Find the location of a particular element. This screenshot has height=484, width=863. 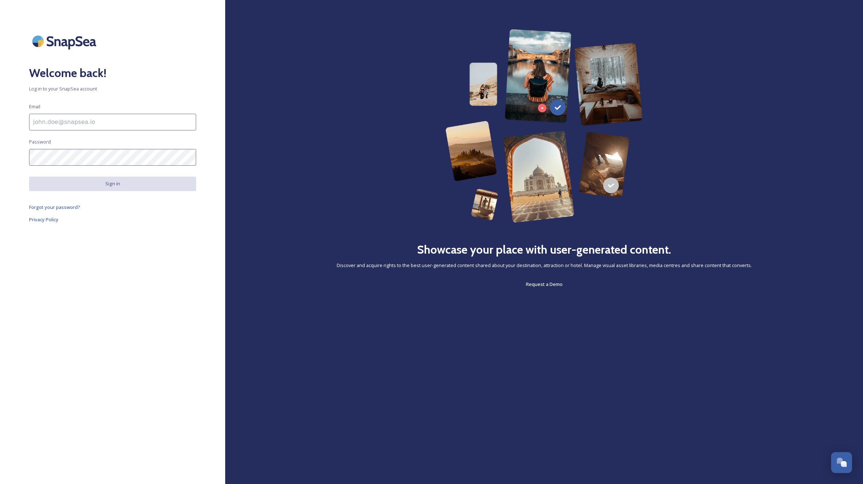

h2: Showcase your place with user-generated content. is located at coordinates (544, 250).